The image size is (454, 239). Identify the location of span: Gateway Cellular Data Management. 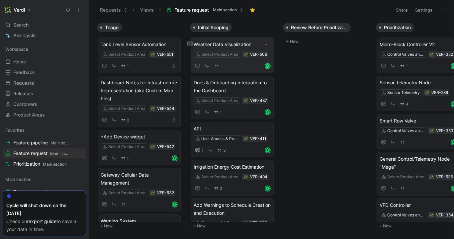
(139, 179).